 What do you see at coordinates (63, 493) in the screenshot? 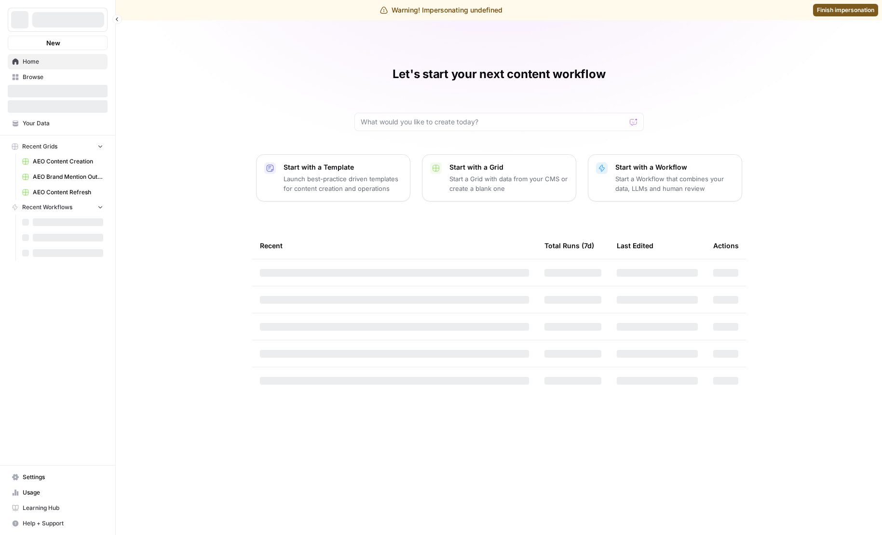
I see `span: Usage` at bounding box center [63, 493].